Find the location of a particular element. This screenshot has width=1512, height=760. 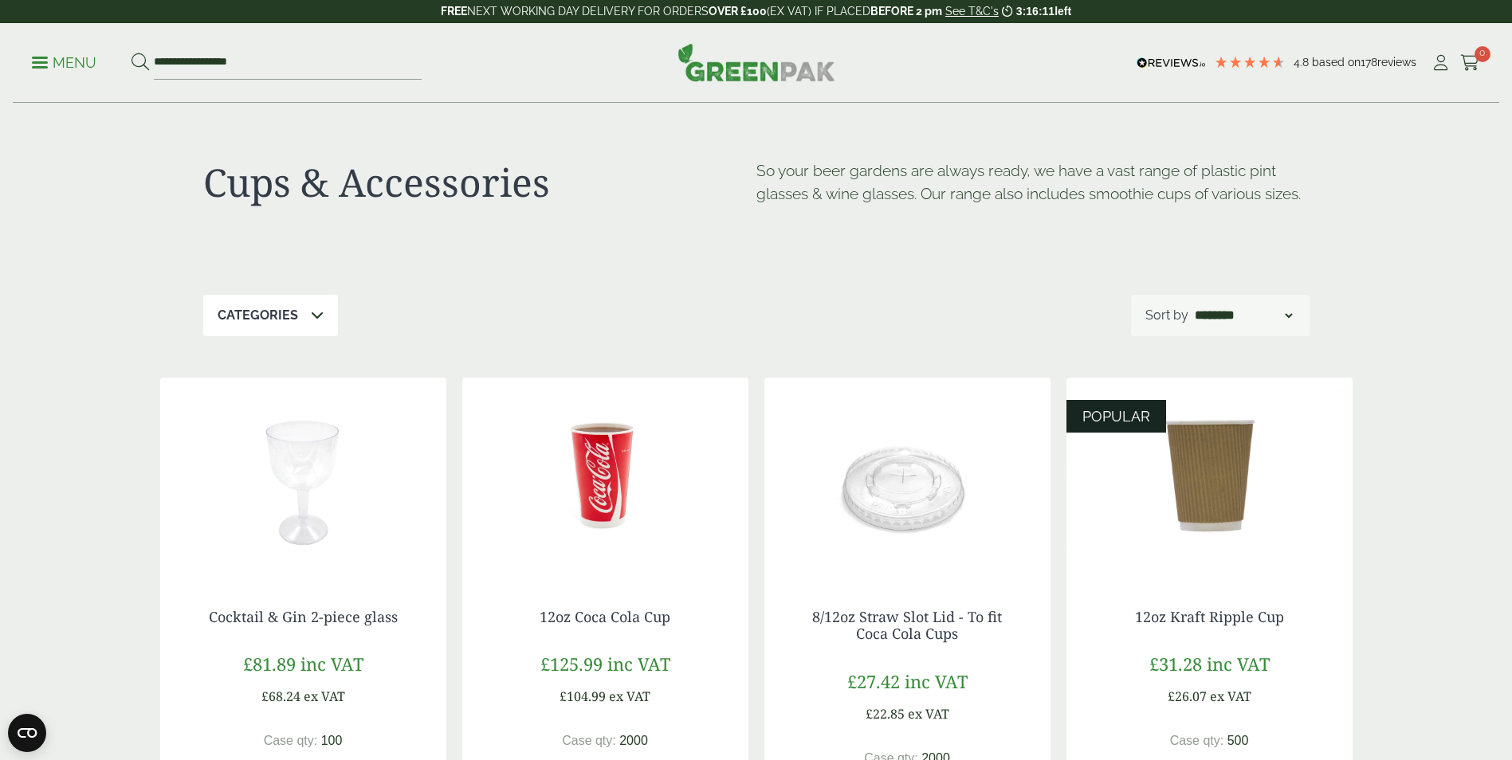

span: £26.07 is located at coordinates (1187, 697).